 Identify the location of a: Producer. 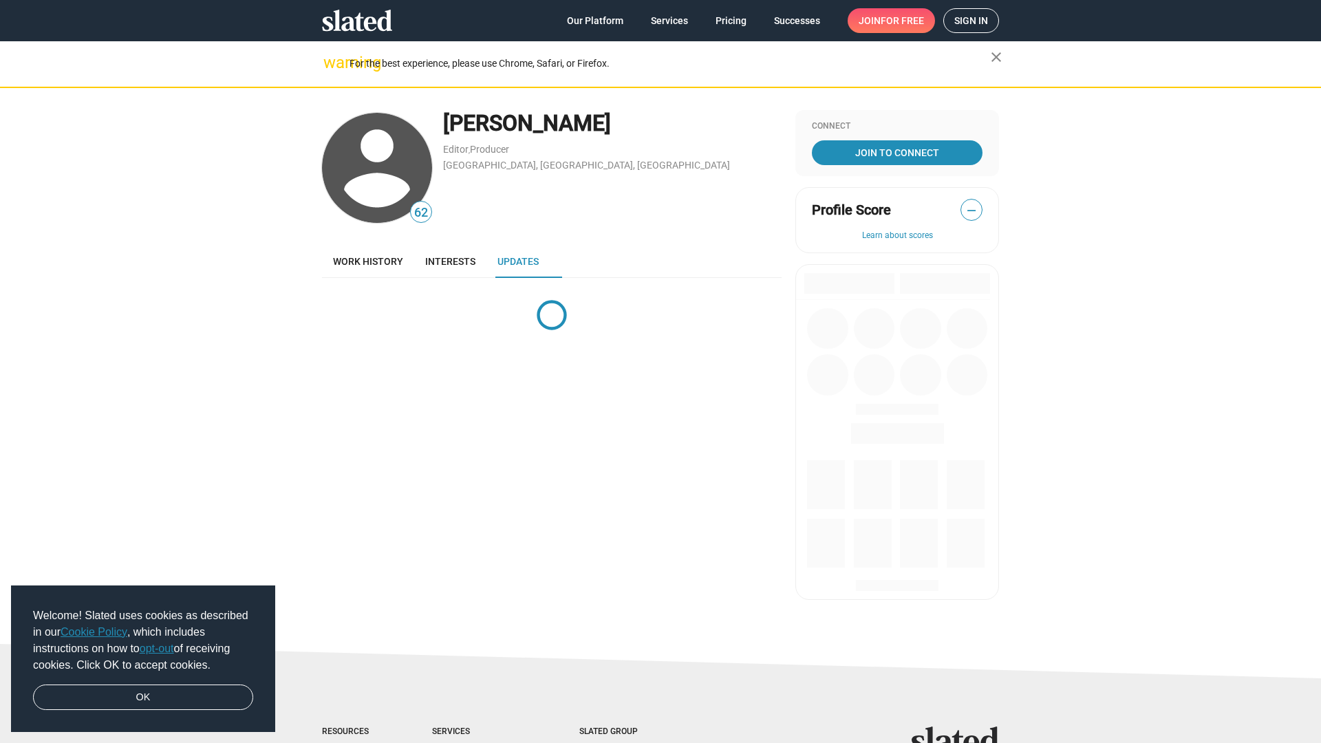
(489, 149).